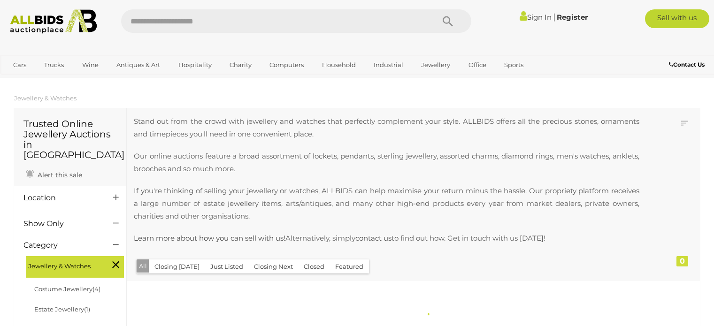 The width and height of the screenshot is (714, 326). I want to click on a: Contact Us, so click(688, 65).